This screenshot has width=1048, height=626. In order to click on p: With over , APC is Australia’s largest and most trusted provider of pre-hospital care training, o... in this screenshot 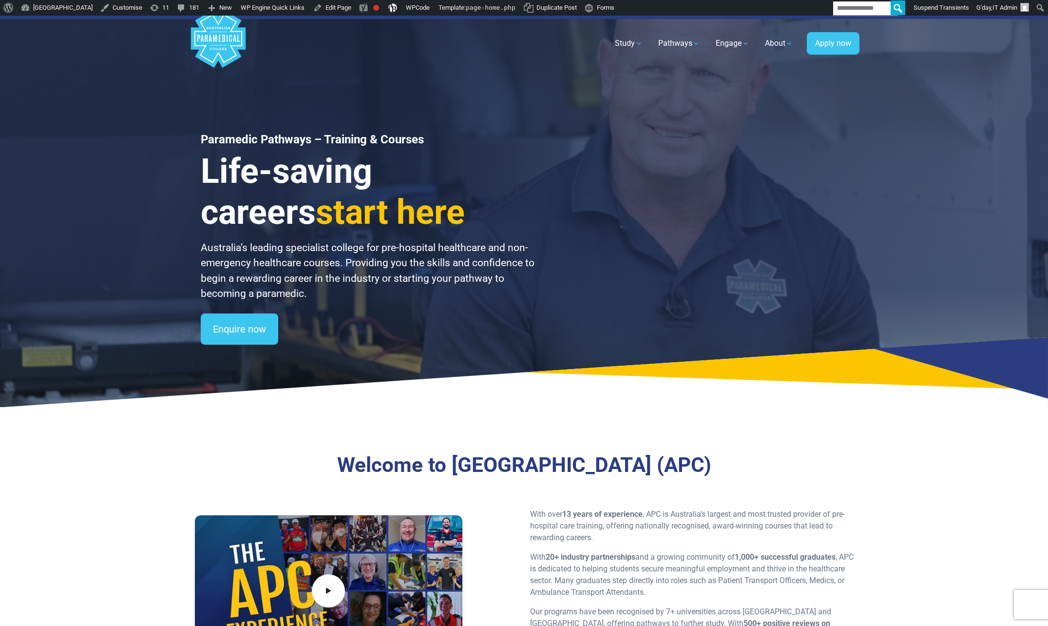, I will do `click(692, 526)`.